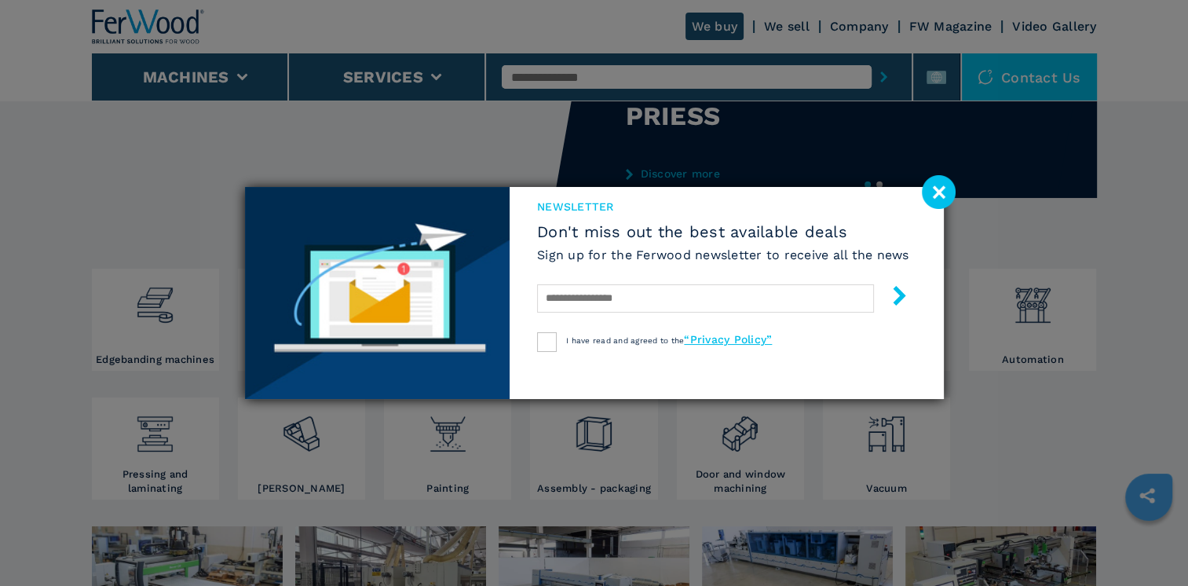  What do you see at coordinates (723, 206) in the screenshot?
I see `span: newsletter` at bounding box center [723, 206].